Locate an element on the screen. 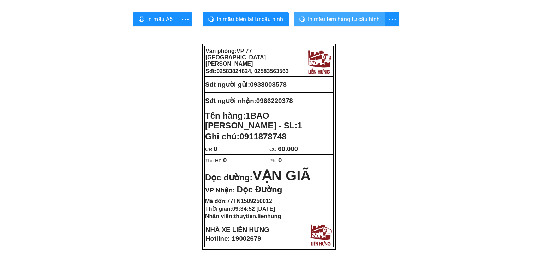 This screenshot has height=269, width=538. strong: Thời gian: is located at coordinates (240, 209).